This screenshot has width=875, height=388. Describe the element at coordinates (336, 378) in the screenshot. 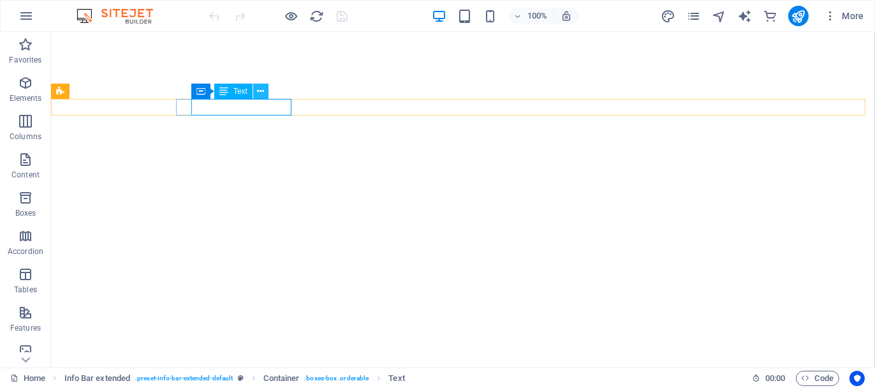

I see `span: . boxes-box .orderable` at that location.